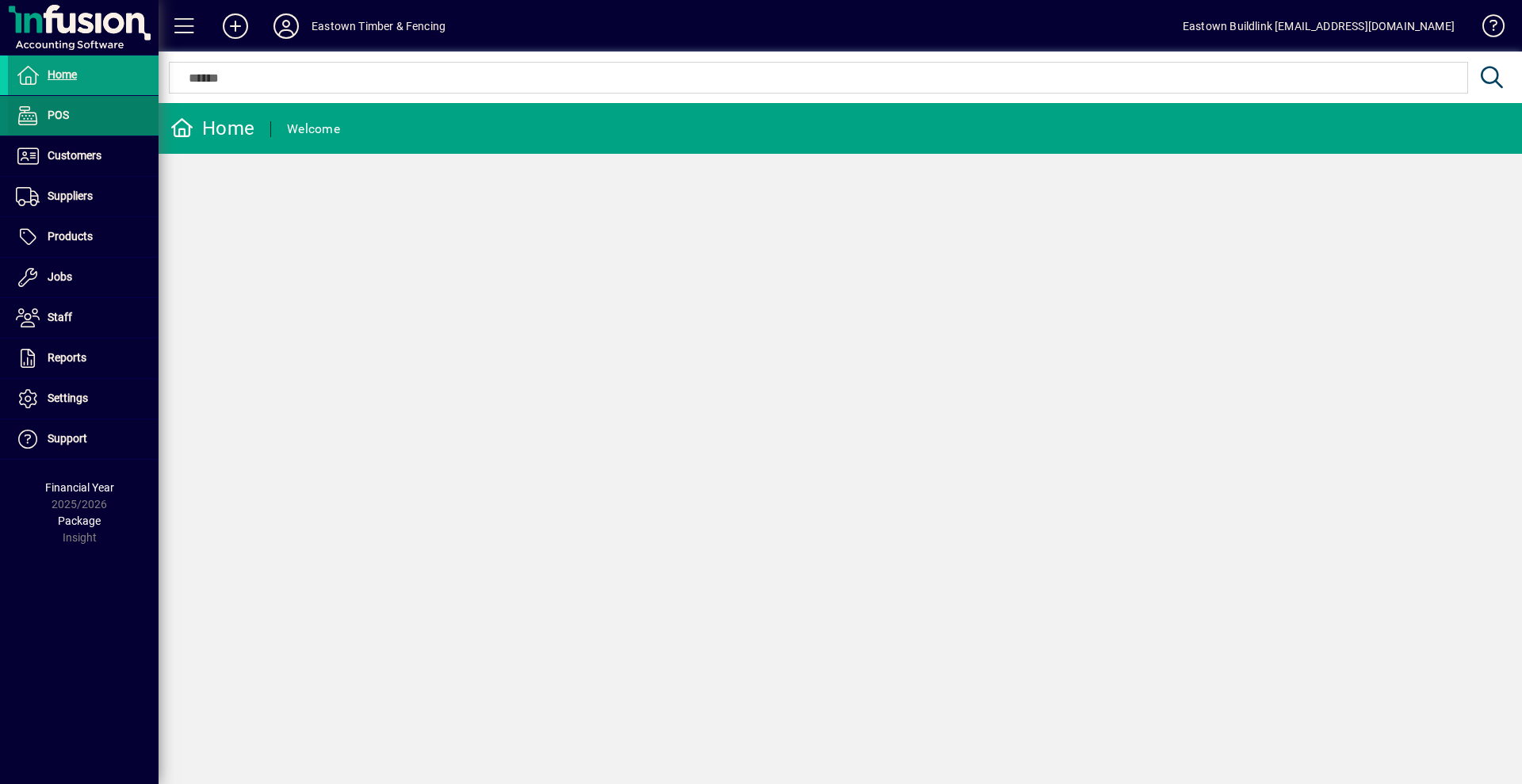  What do you see at coordinates (83, 156) in the screenshot?
I see `a: Customers` at bounding box center [83, 156].